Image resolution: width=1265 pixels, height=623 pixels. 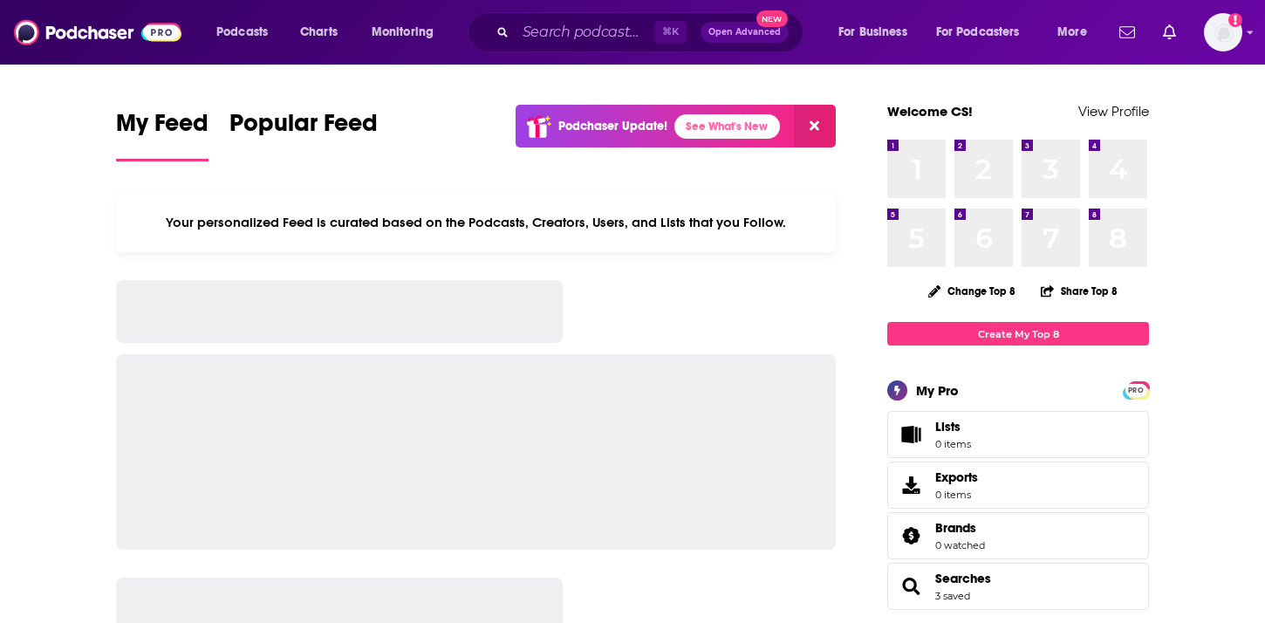 I want to click on a: Welcome CS!, so click(x=930, y=111).